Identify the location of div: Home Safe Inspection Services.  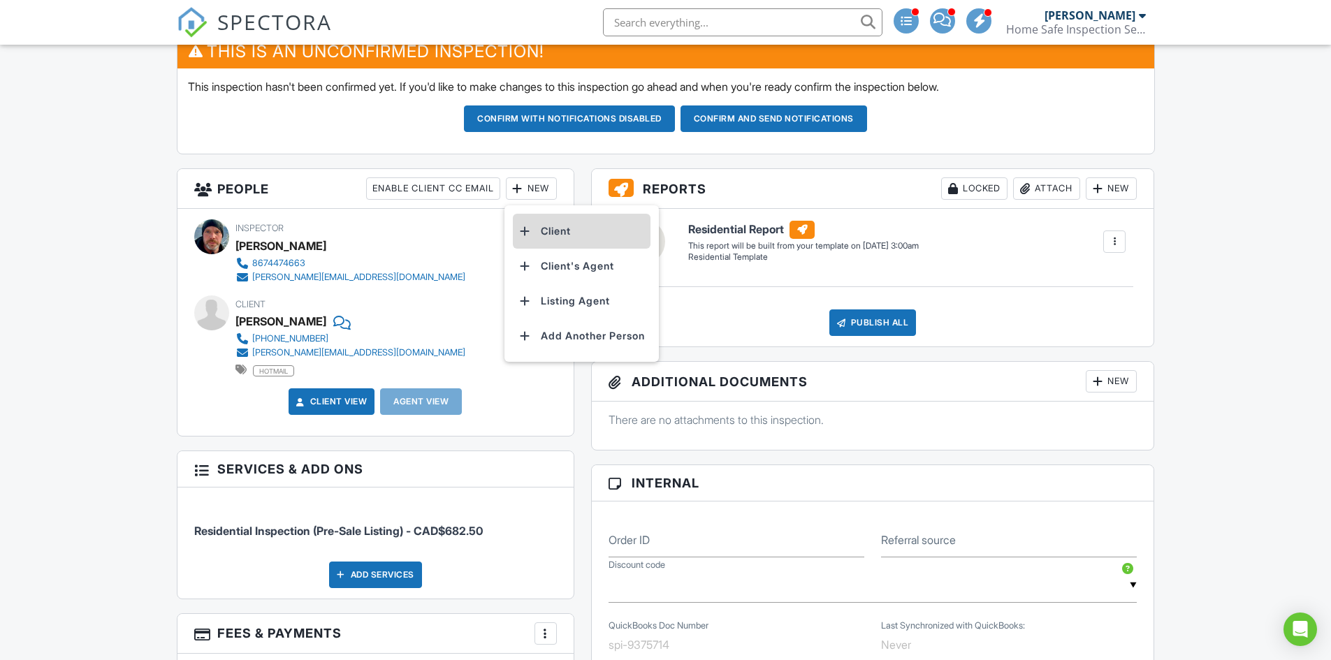
(1076, 29).